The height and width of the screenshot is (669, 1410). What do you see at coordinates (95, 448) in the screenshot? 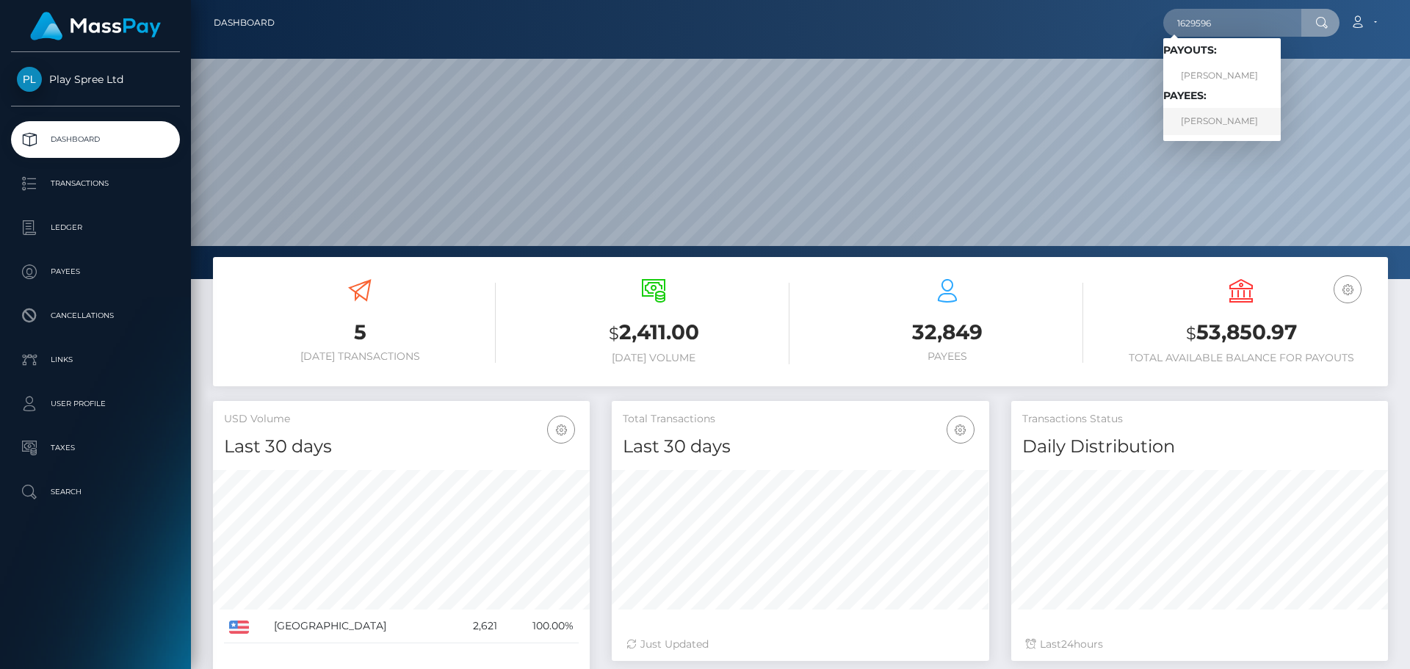
I see `a: Taxes` at bounding box center [95, 448].